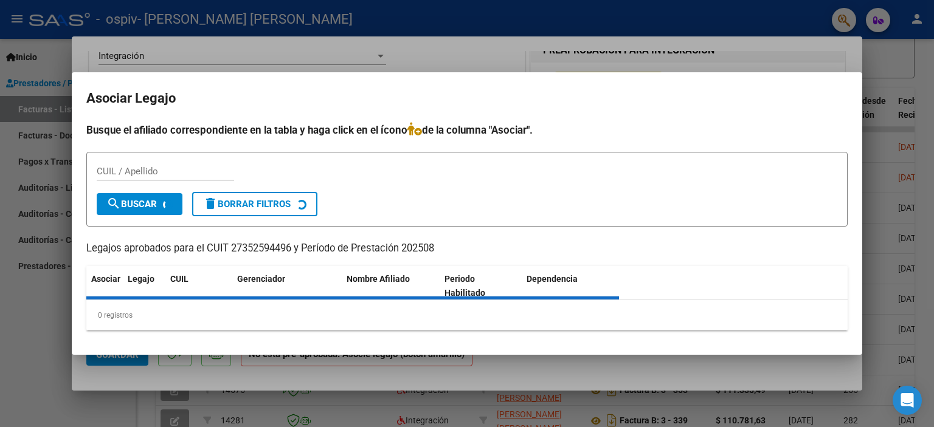 This screenshot has height=427, width=934. Describe the element at coordinates (131, 204) in the screenshot. I see `span: Buscar` at that location.